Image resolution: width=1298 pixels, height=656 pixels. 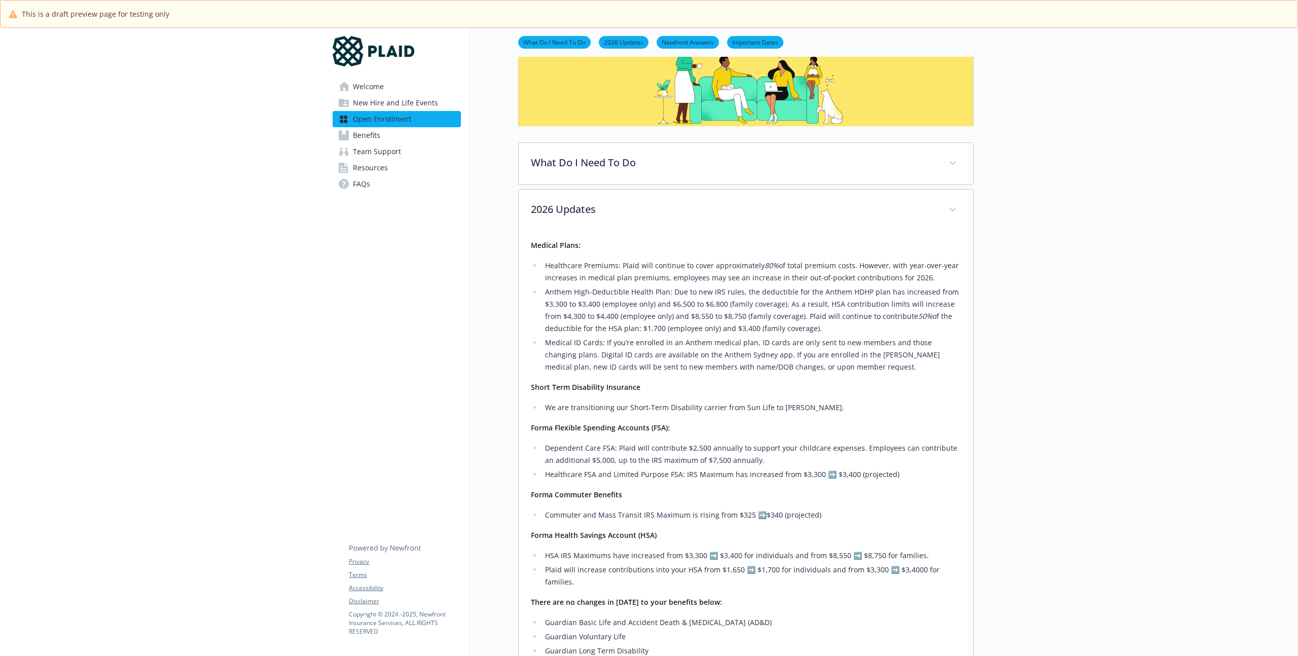 What do you see at coordinates (396, 87) in the screenshot?
I see `a: Welcome` at bounding box center [396, 87].